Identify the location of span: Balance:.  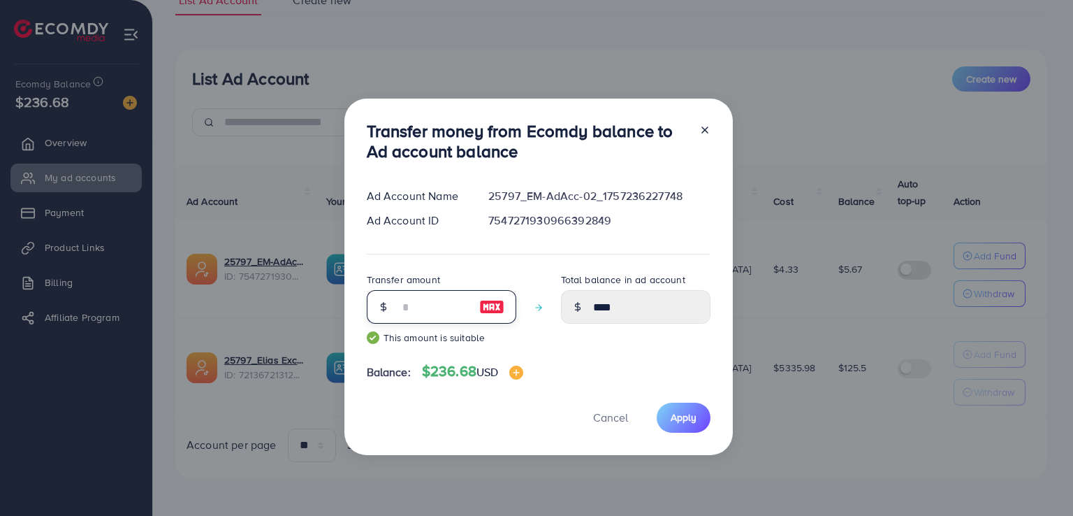
(388, 372).